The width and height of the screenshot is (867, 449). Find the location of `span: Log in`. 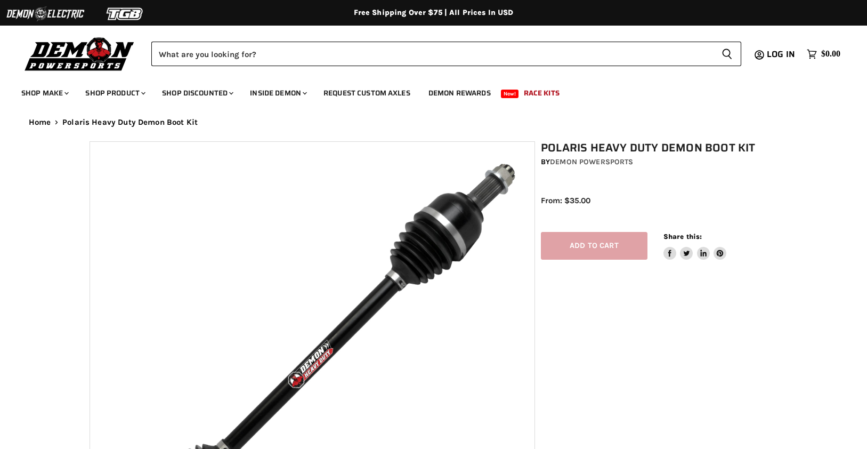

span: Log in is located at coordinates (781, 54).